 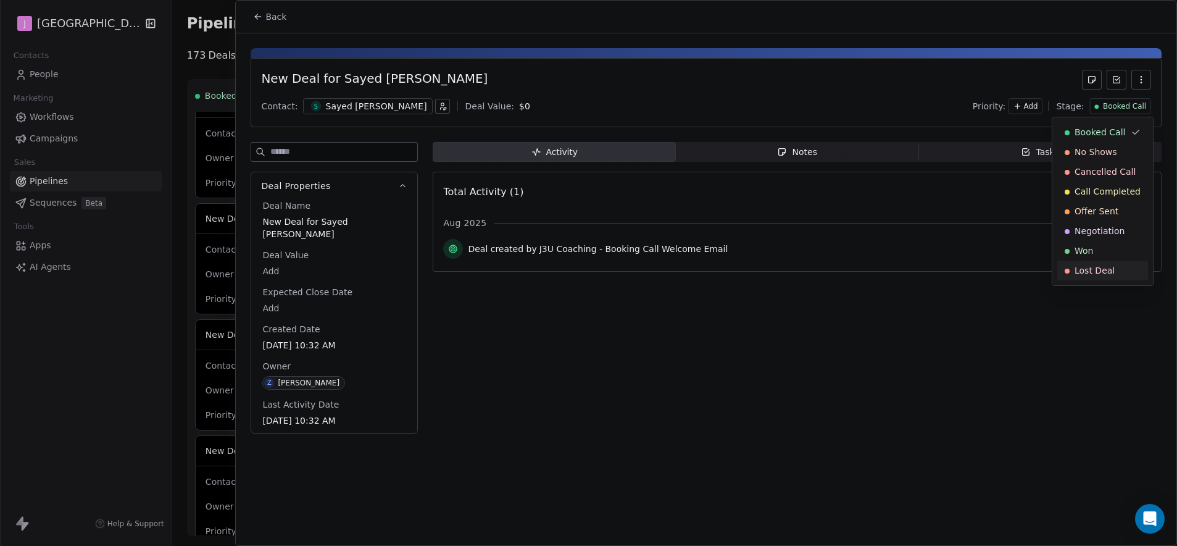 I want to click on span: Call Completed, so click(x=1107, y=191).